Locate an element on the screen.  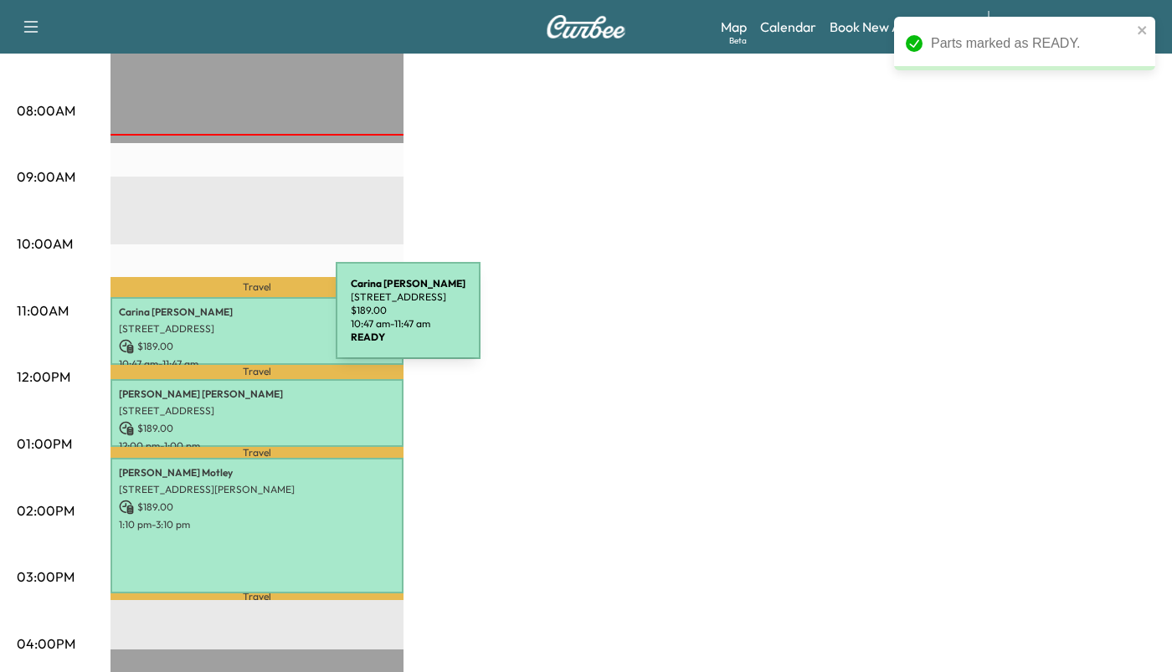
a: MapBeta is located at coordinates (733, 27).